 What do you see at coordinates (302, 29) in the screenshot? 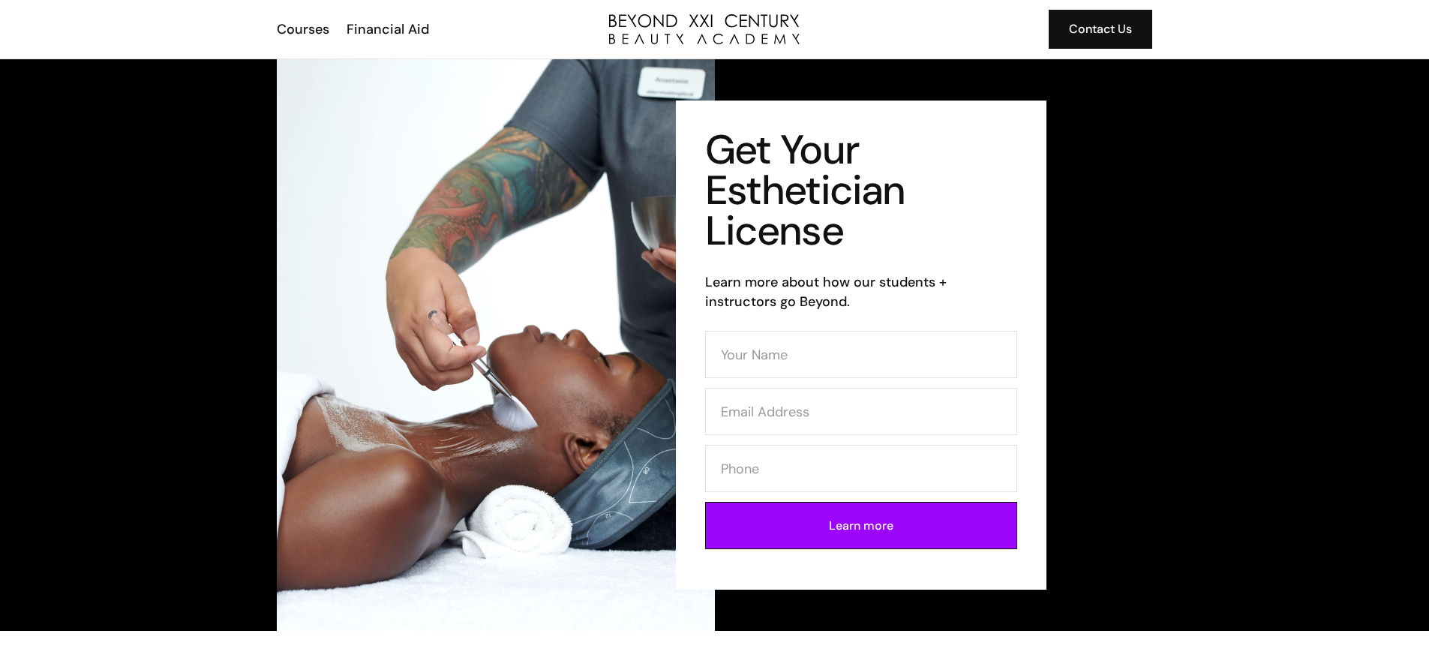
I see `a: Courses` at bounding box center [302, 29].